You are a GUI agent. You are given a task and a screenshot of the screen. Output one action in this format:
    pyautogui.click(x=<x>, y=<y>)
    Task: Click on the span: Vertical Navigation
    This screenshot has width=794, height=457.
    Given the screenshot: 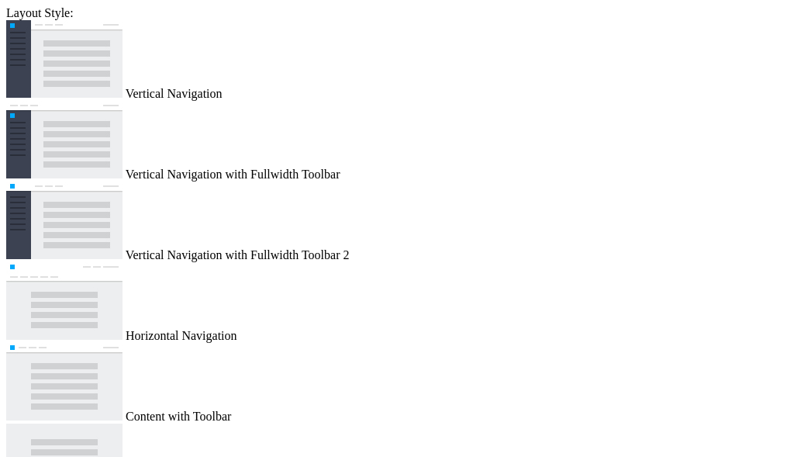 What is the action you would take?
    pyautogui.click(x=174, y=93)
    